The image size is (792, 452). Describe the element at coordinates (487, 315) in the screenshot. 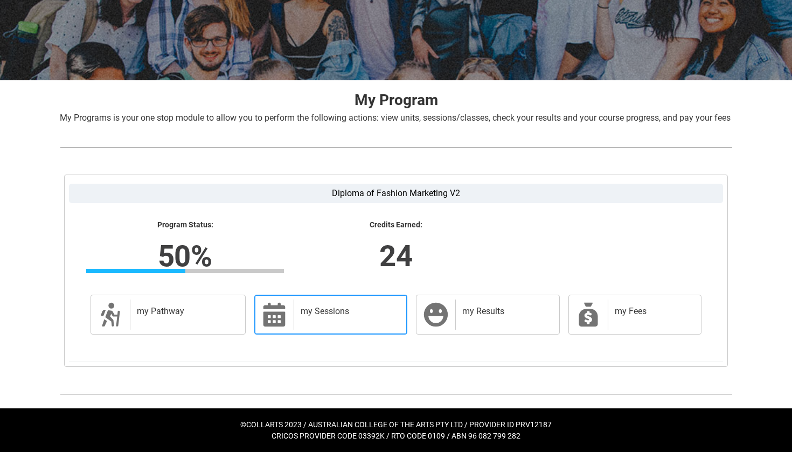

I see `a: my Results` at that location.